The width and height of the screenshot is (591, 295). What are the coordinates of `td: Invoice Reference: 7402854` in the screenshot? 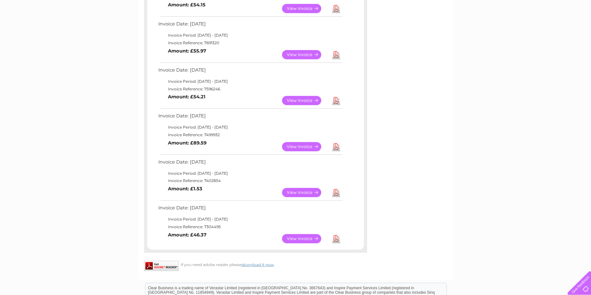 It's located at (250, 181).